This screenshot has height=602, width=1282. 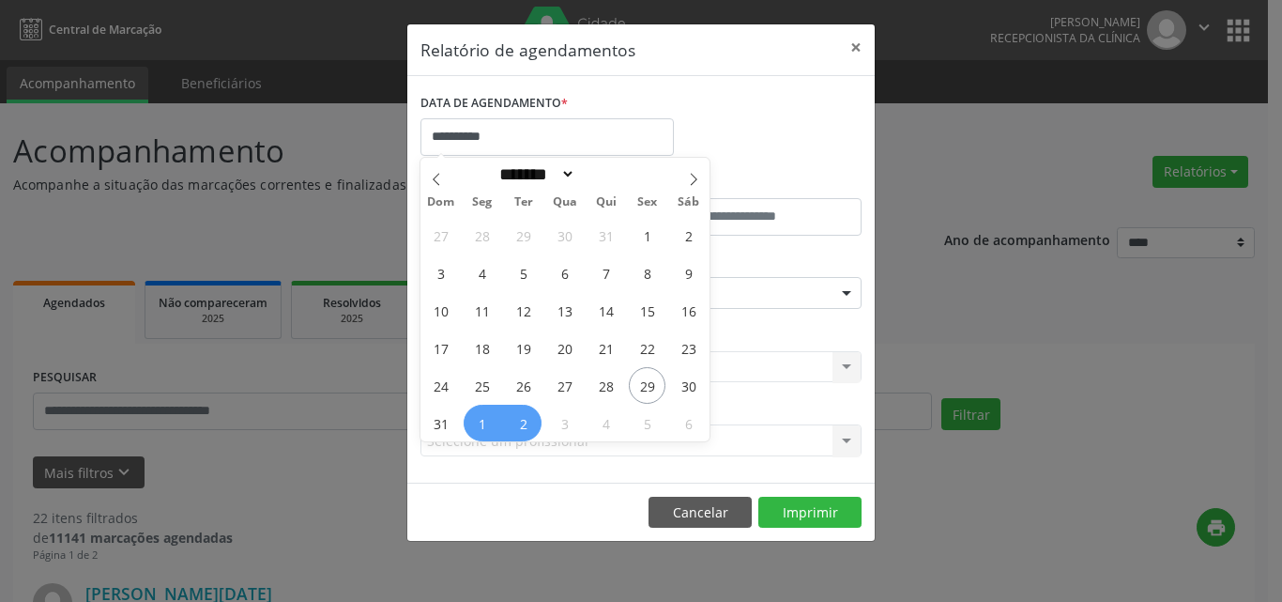 I want to click on span: Setembro 5, 2025, so click(x=647, y=422).